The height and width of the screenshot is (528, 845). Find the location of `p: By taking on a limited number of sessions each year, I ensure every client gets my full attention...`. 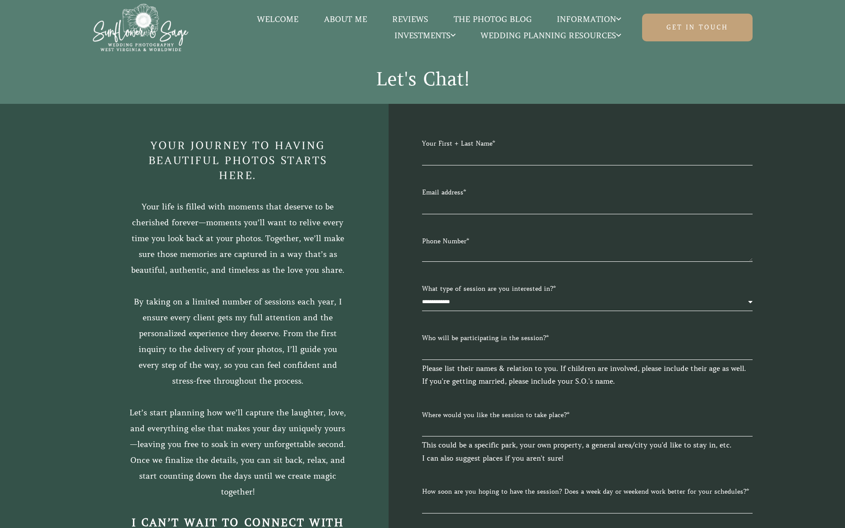

p: By taking on a limited number of sessions each year, I ensure every client gets my full attention... is located at coordinates (238, 342).